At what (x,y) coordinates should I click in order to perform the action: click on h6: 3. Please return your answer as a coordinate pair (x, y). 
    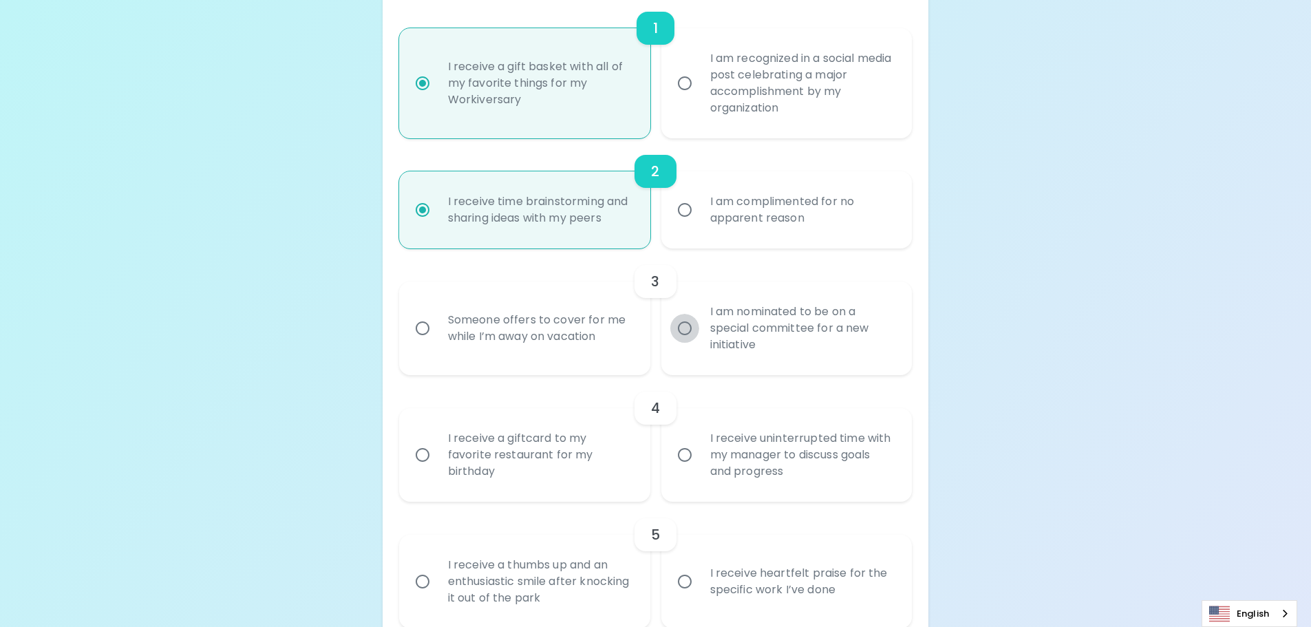
    Looking at the image, I should click on (655, 281).